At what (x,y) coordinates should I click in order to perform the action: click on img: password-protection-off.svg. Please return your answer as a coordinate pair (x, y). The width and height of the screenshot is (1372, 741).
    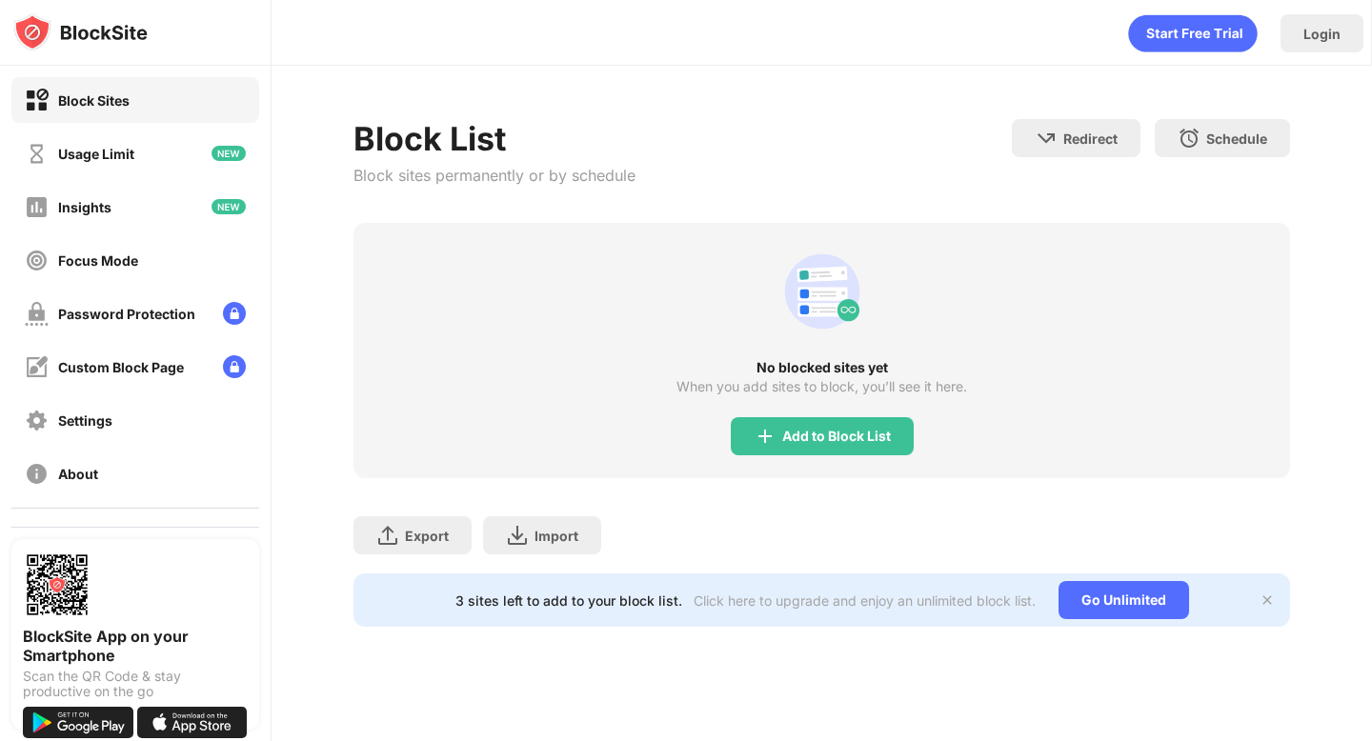
    Looking at the image, I should click on (36, 313).